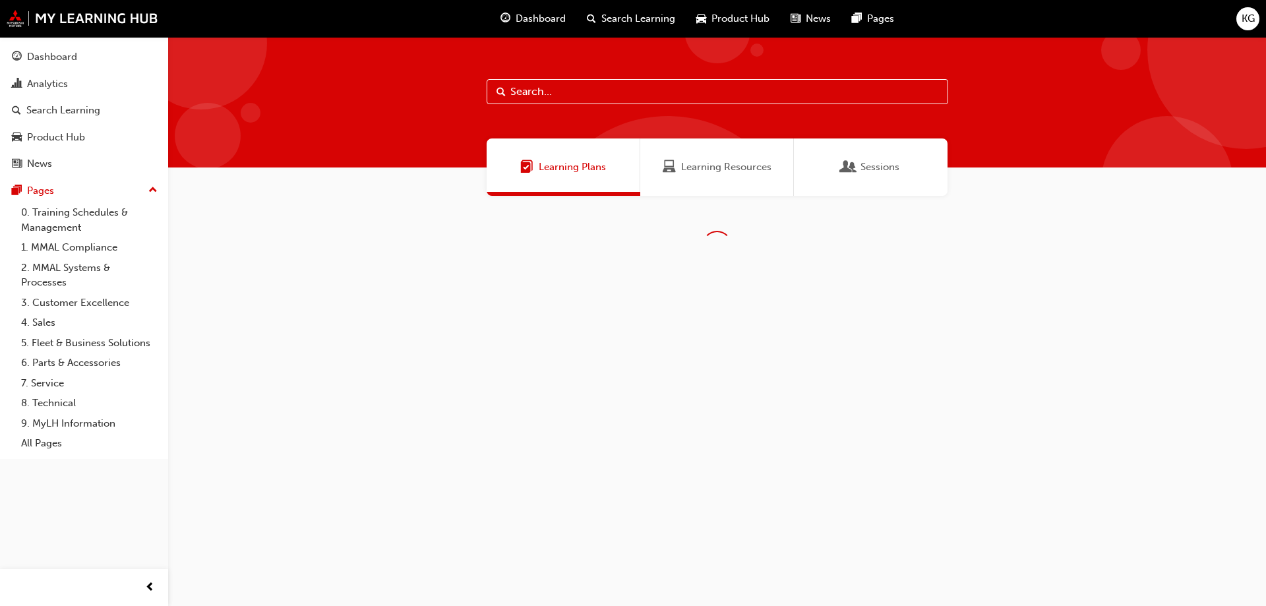 This screenshot has width=1266, height=606. What do you see at coordinates (631, 18) in the screenshot?
I see `a: search-iconSearch Learning` at bounding box center [631, 18].